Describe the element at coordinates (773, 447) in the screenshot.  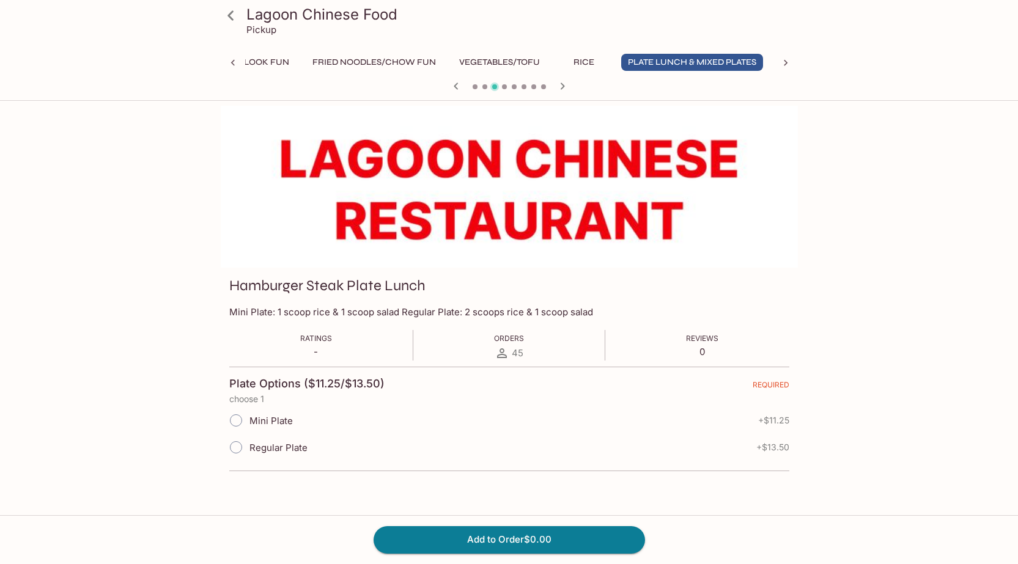
I see `span: + $13.50` at that location.